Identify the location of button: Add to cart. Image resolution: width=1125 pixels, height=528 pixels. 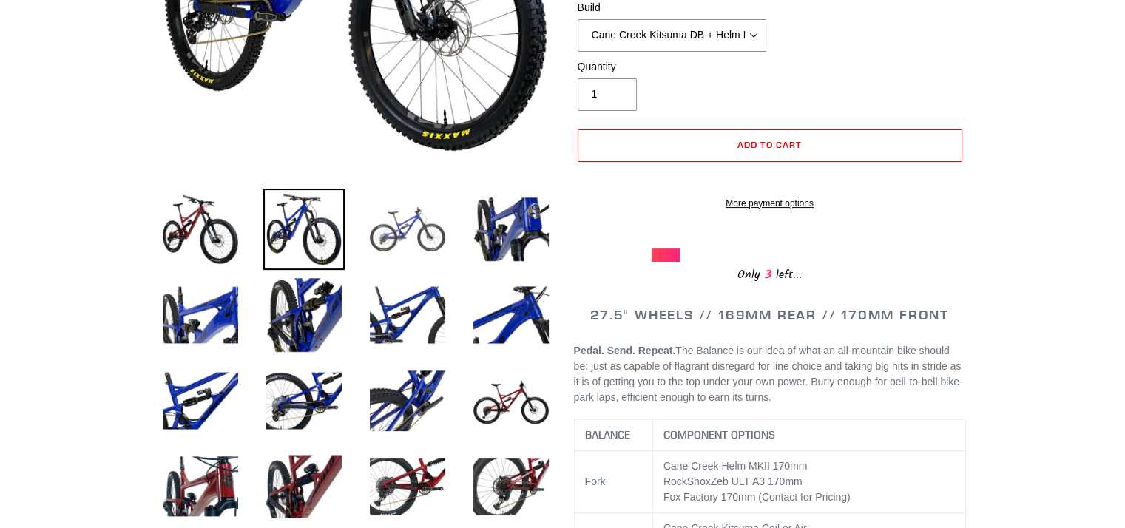
(770, 146).